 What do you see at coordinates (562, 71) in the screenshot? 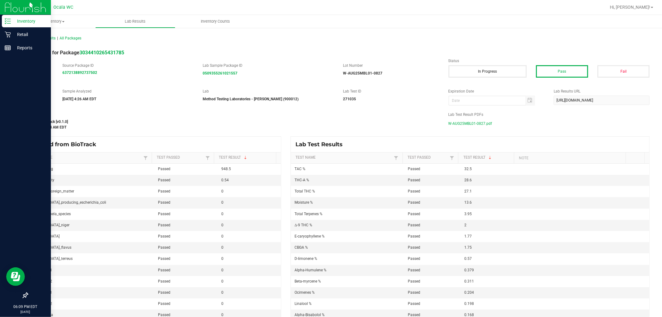
I see `button: Pass` at bounding box center [562, 71].